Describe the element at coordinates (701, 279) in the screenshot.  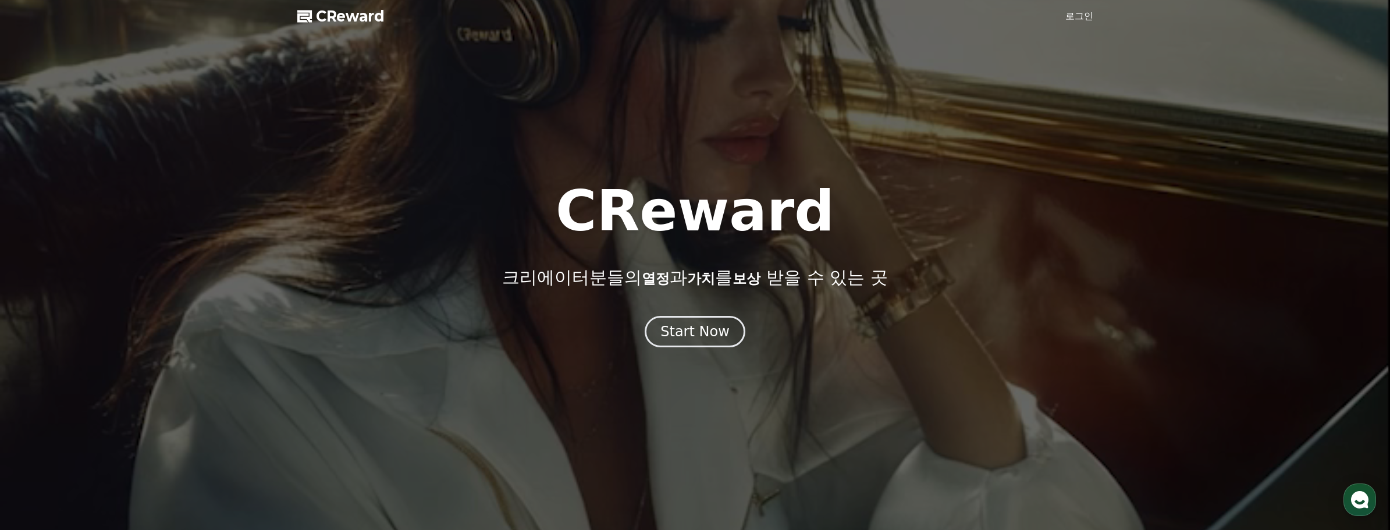
I see `span: 가치` at that location.